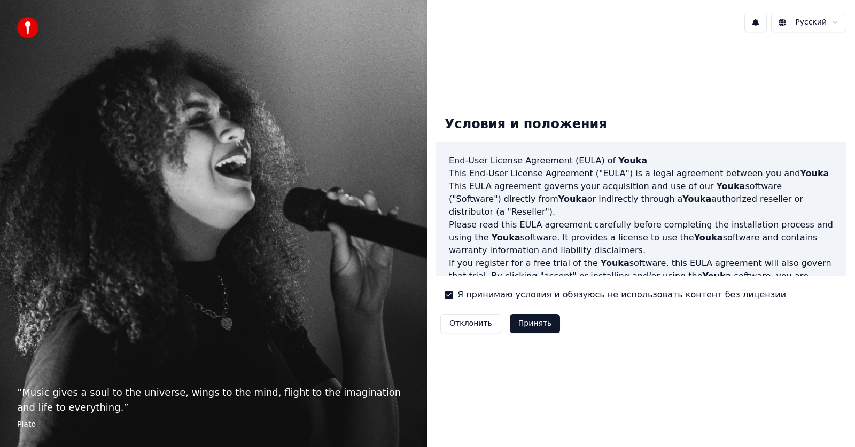  Describe the element at coordinates (641, 238) in the screenshot. I see `p: Please read this EULA agreement carefully before completing the installation process and using th...` at that location.